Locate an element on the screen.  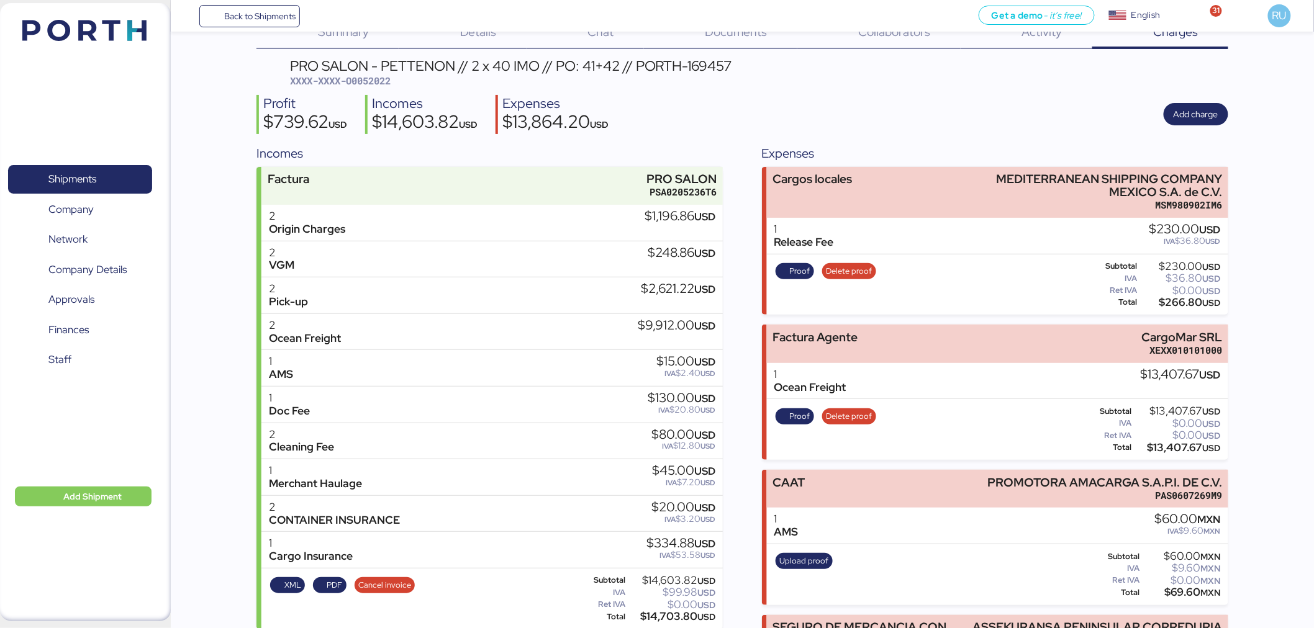
div: $15.00 is located at coordinates (685, 362).